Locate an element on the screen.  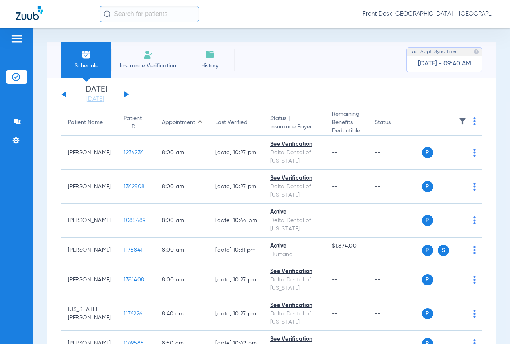
span: 1342908 is located at coordinates (134, 186).